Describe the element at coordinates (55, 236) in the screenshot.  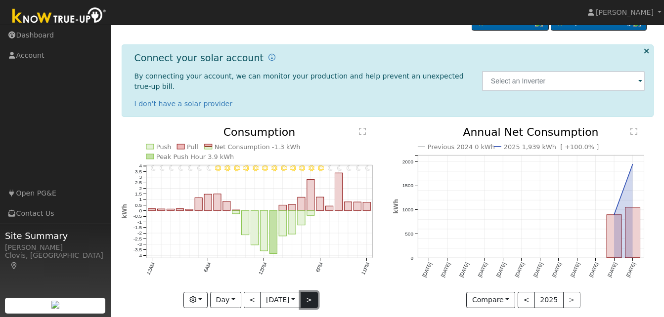
I see `span: Site Summary` at that location.